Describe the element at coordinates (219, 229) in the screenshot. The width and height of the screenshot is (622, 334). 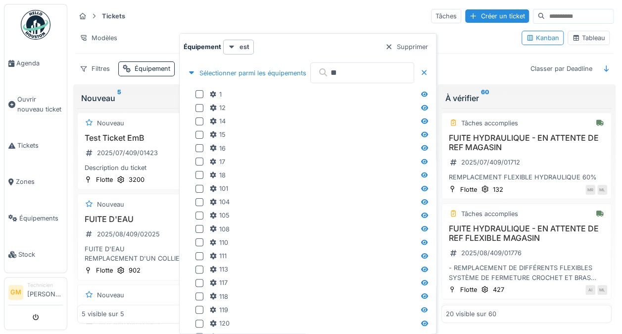
I see `div: 108` at that location.